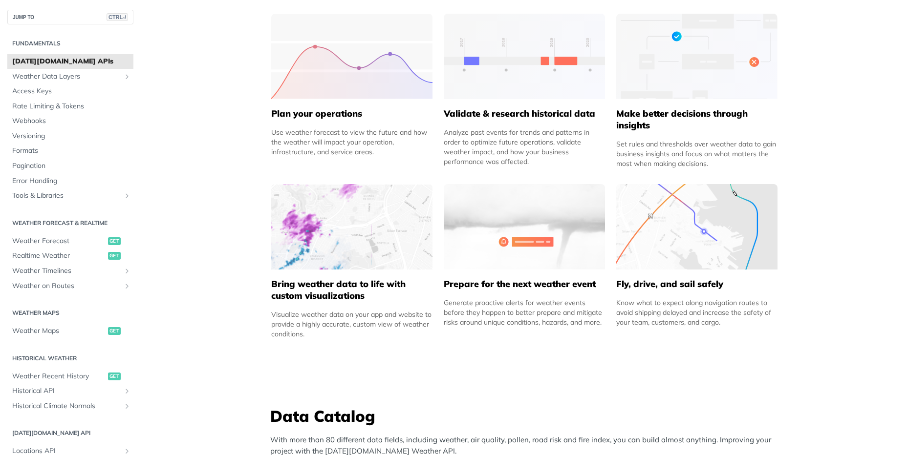 This screenshot has height=455, width=908. Describe the element at coordinates (71, 166) in the screenshot. I see `span: Pagination` at that location.